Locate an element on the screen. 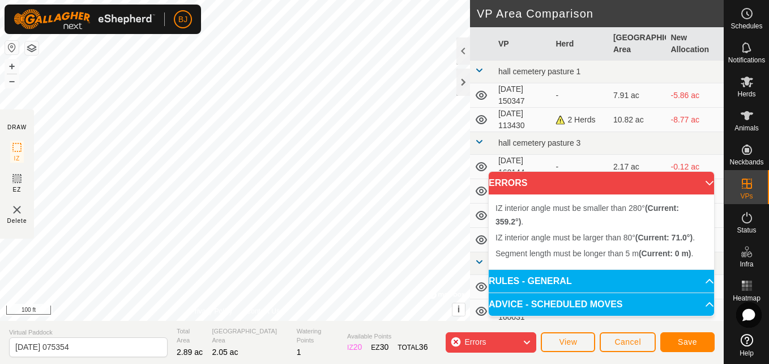 Image resolution: width=769 pixels, height=364 pixels. button: i is located at coordinates (459, 309).